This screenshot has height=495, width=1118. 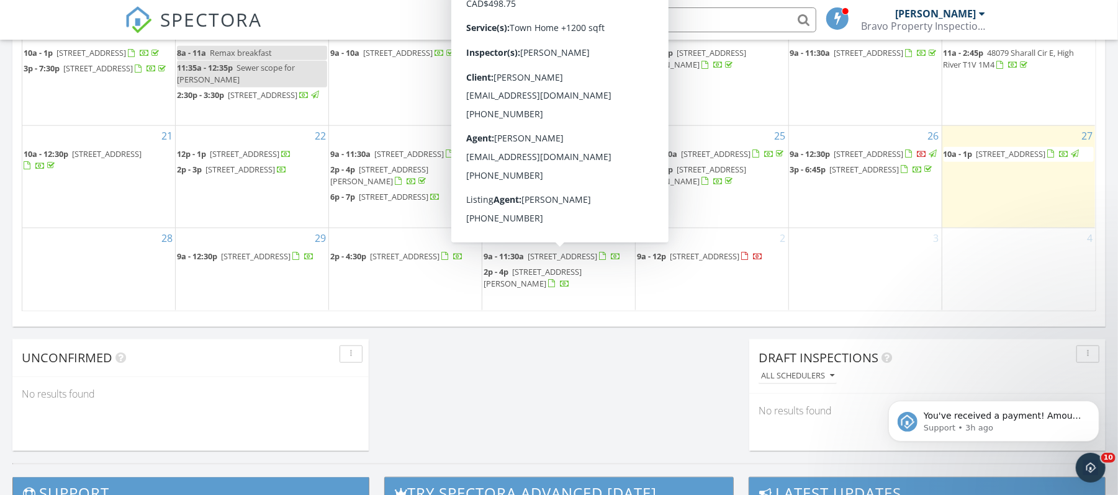 I want to click on div: Bravo Property Inspections, so click(x=923, y=26).